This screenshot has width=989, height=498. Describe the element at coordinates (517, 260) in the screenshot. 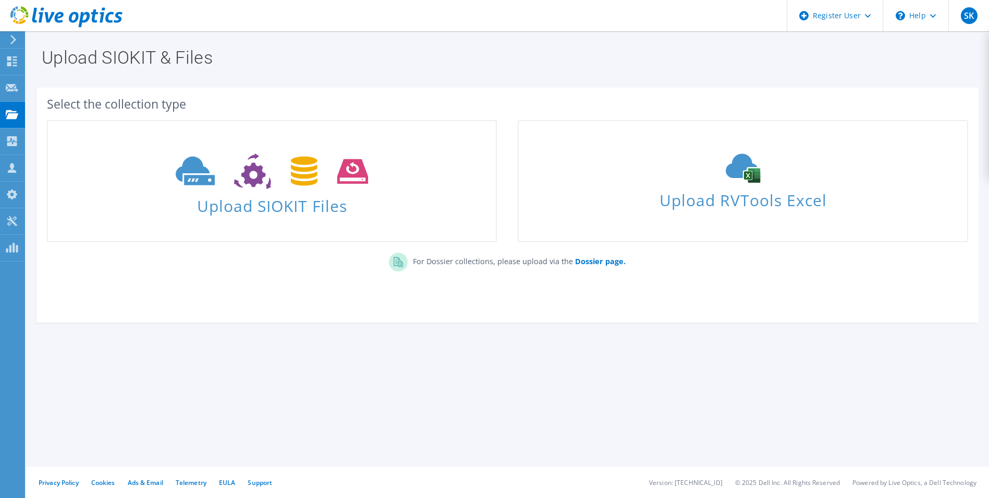

I see `p: For Dossier collections, please upload via the` at that location.